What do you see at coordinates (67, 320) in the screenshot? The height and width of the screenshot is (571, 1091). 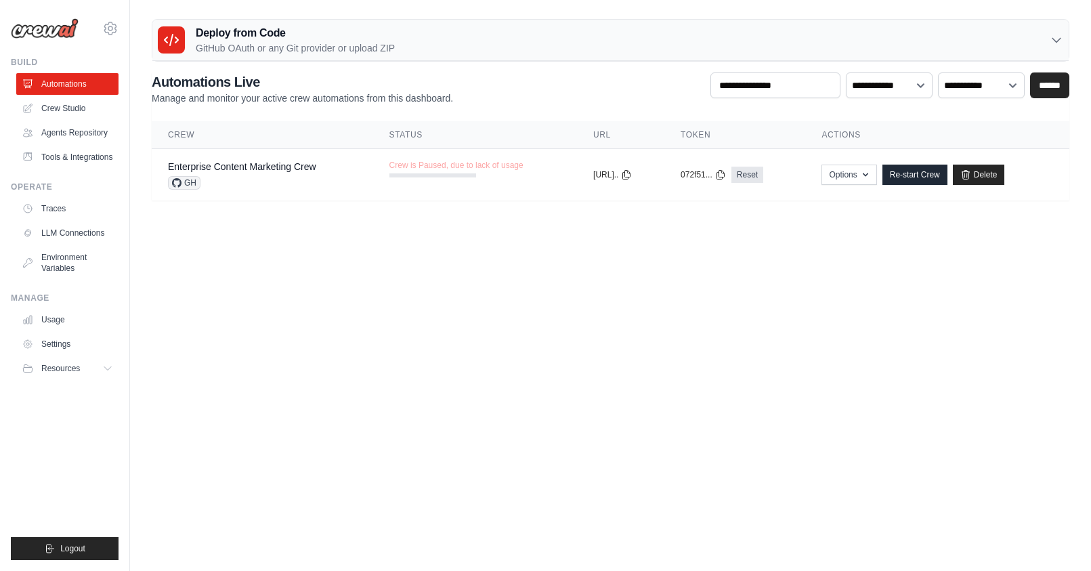 I see `a: Usage` at bounding box center [67, 320].